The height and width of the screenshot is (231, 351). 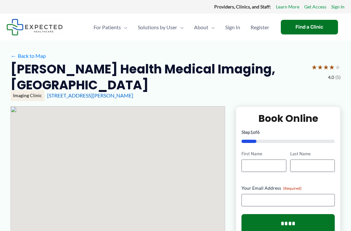 I want to click on a: For PatientsMenu Toggle, so click(x=111, y=27).